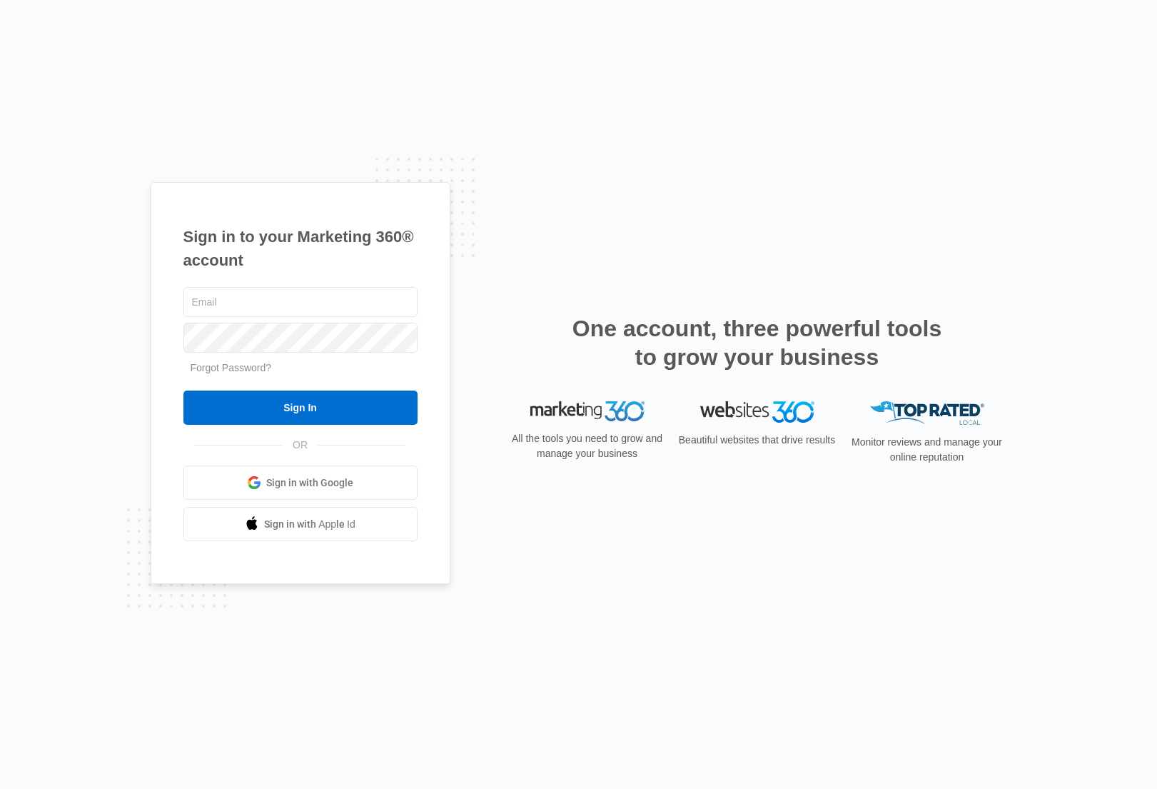 Image resolution: width=1157 pixels, height=789 pixels. What do you see at coordinates (927, 450) in the screenshot?
I see `p: Monitor reviews and manage your online reputation` at bounding box center [927, 450].